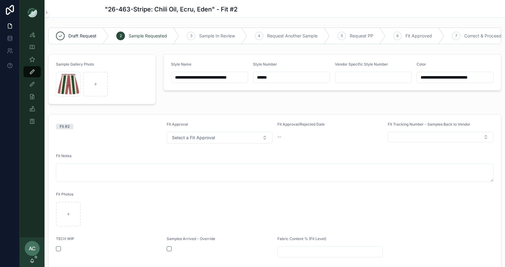  I want to click on h1: "26-463-Stripe: Chili Oil, Ecru, Eden" - Fit #2, so click(171, 9).